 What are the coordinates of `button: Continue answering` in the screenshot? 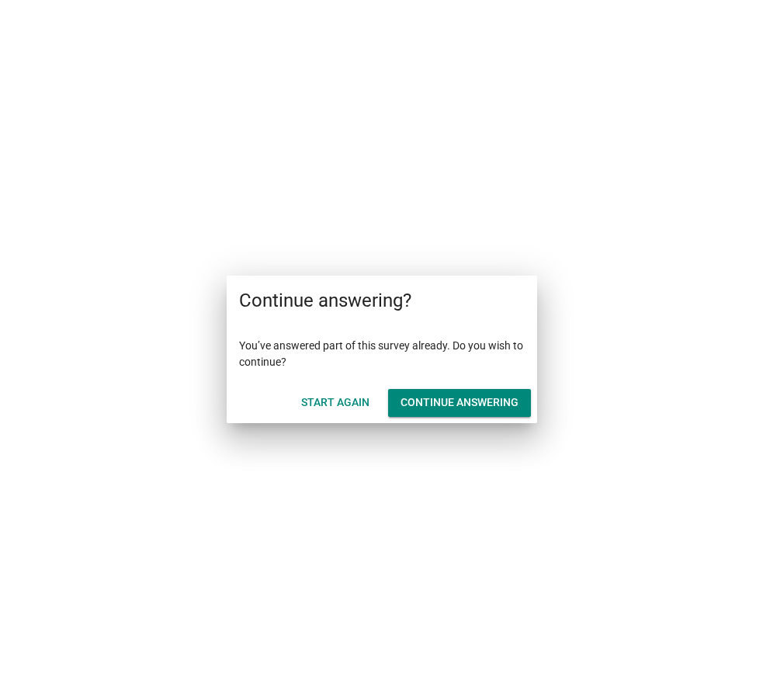 It's located at (460, 403).